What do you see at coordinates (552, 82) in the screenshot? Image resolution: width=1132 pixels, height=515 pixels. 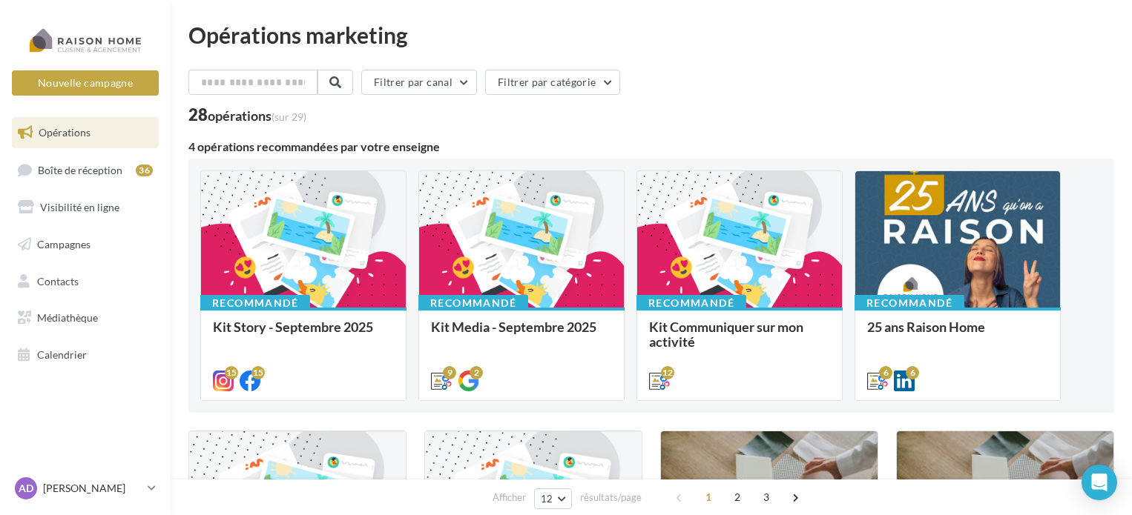 I see `button: Filtrer par catégorie` at bounding box center [552, 82].